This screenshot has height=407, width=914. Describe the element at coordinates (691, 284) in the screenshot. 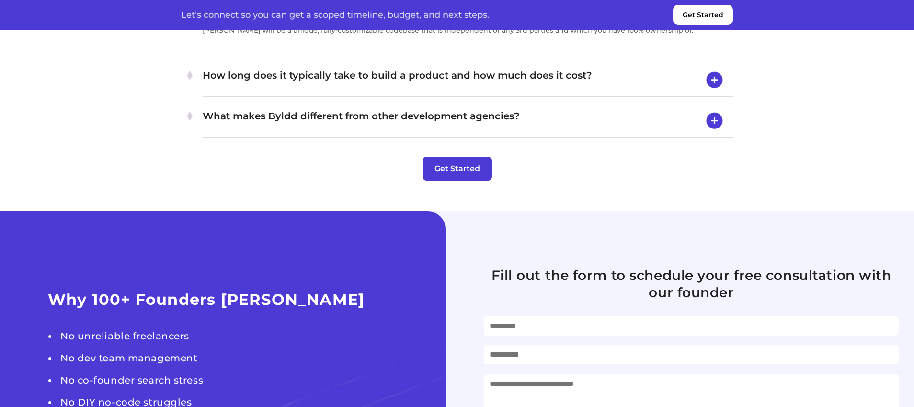

I see `h4: Fill out the form to schedule your free consultation with our founder` at that location.